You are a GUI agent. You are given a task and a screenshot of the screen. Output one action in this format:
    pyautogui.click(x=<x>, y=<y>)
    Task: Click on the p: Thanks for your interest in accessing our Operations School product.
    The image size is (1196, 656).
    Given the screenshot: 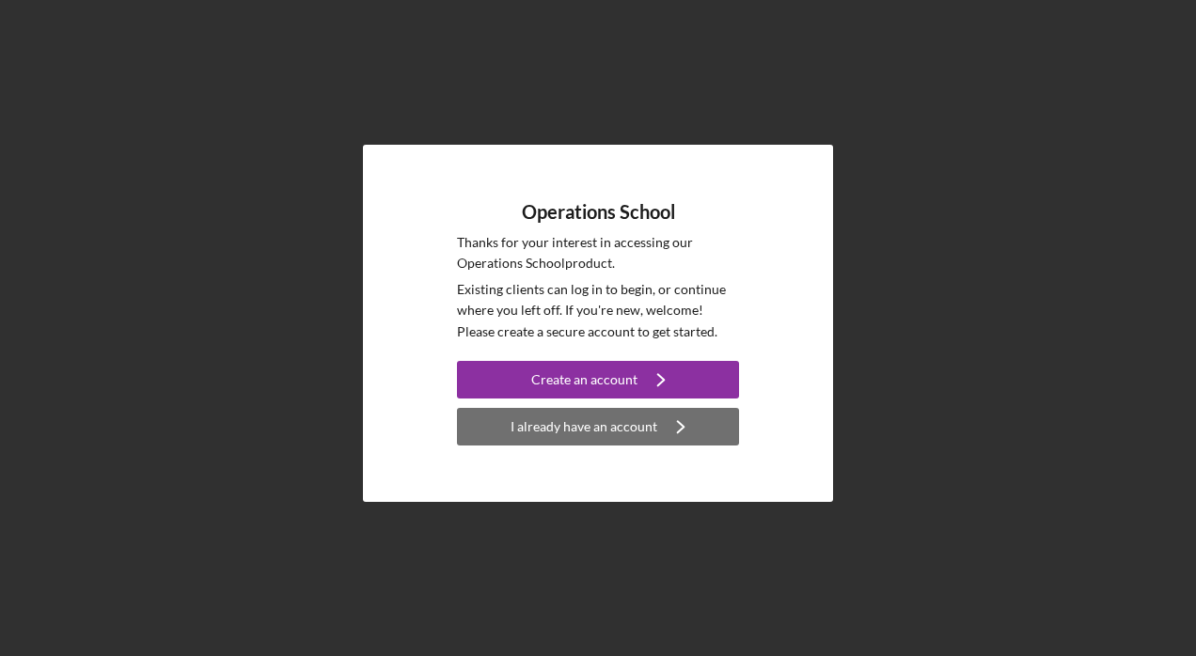 What is the action you would take?
    pyautogui.click(x=598, y=253)
    